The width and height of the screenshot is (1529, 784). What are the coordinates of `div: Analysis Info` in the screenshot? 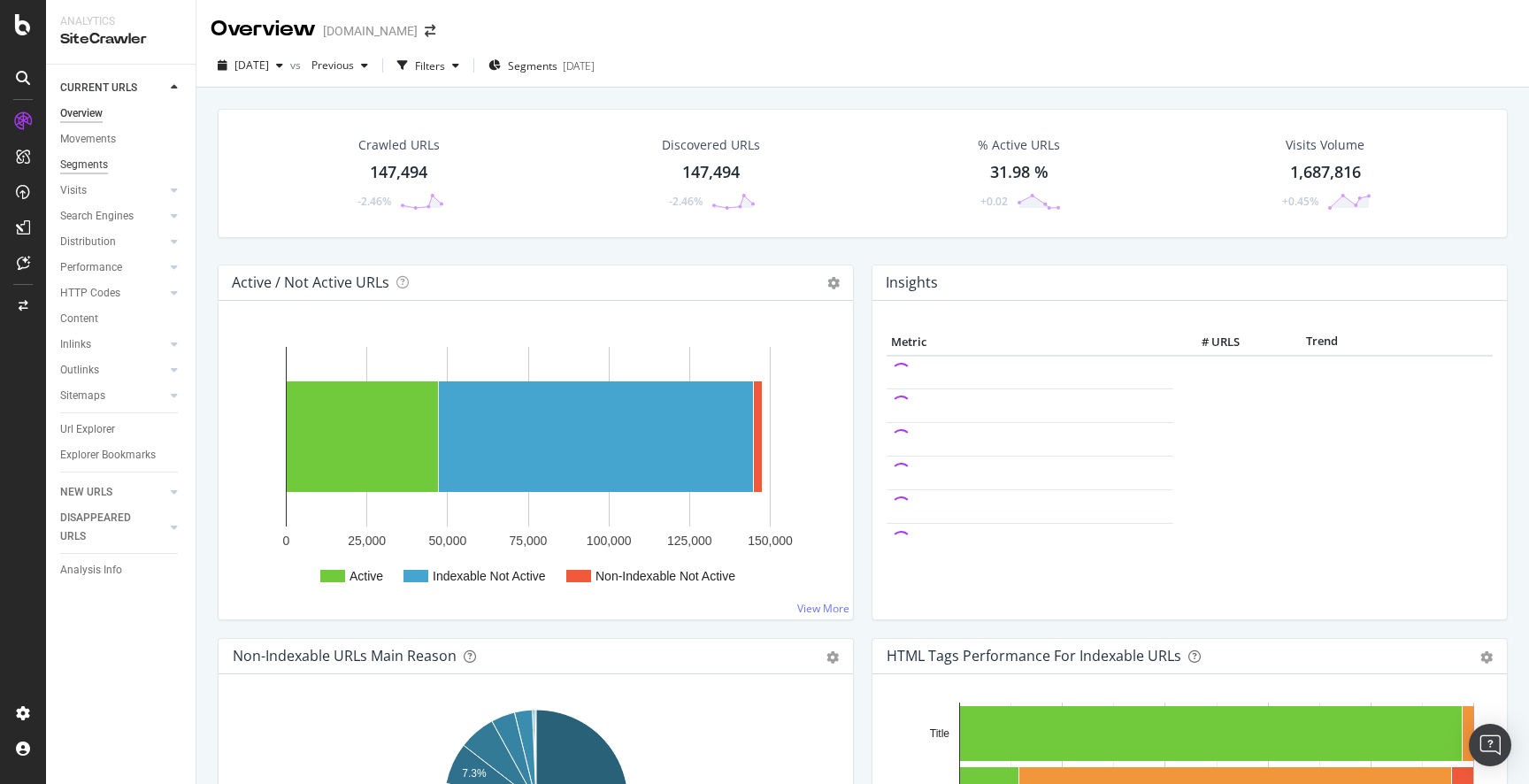 It's located at (91, 569).